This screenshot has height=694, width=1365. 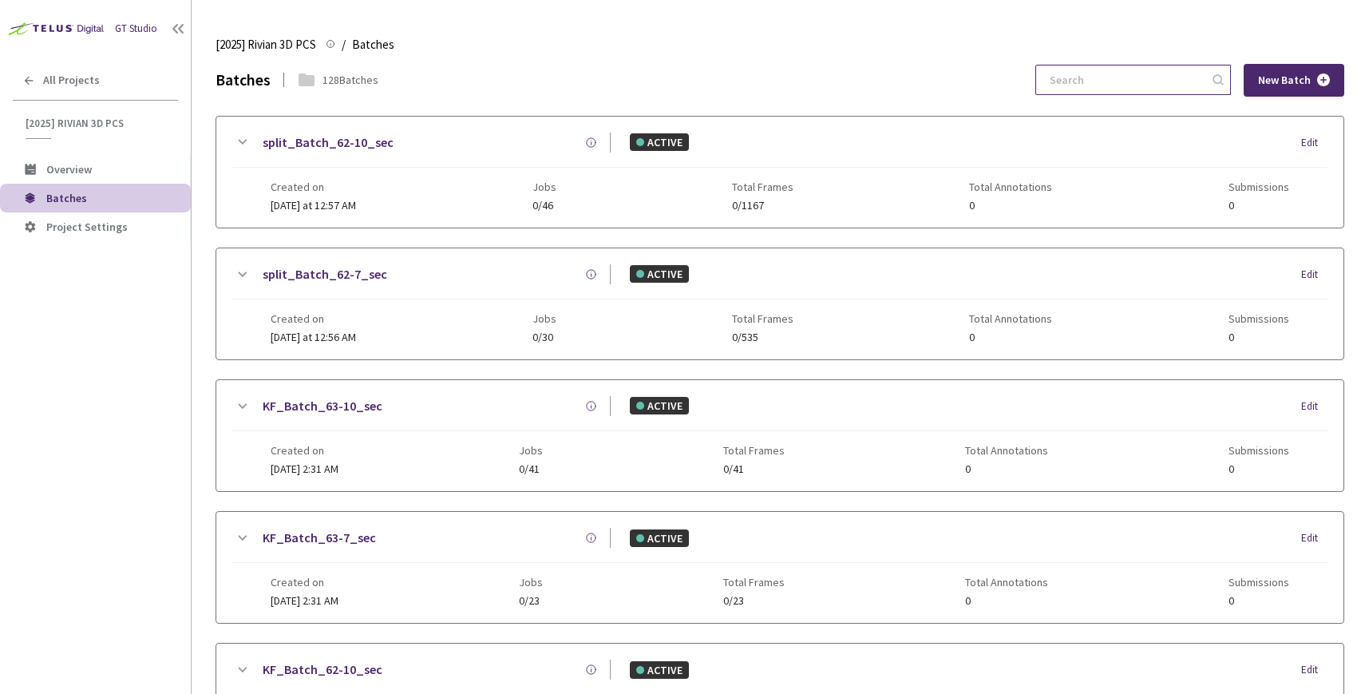 I want to click on a: split_Batch_62-10_sec, so click(x=328, y=142).